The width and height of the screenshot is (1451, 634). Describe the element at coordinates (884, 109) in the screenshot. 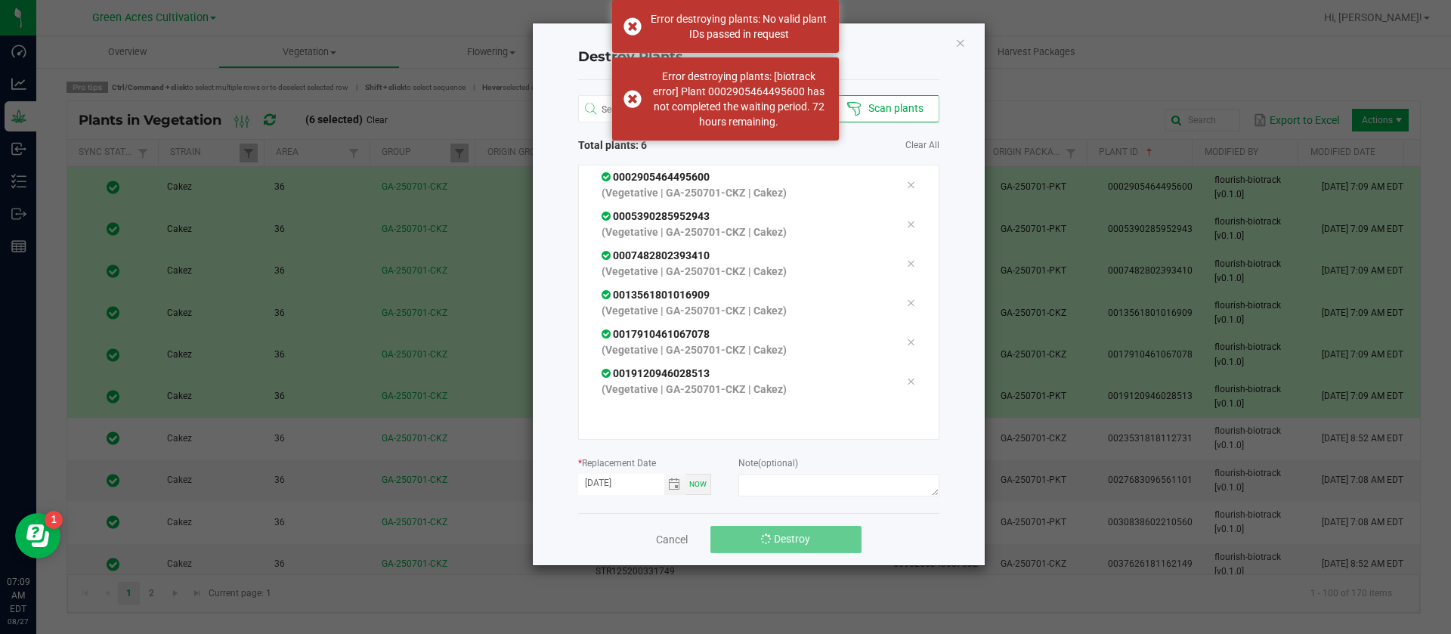

I see `button: Scan plants` at that location.